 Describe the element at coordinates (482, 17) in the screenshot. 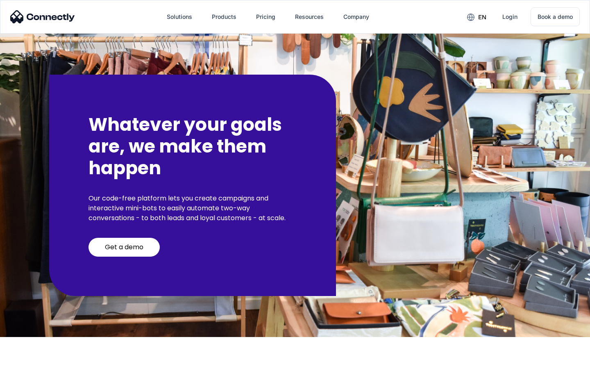

I see `div: en` at that location.